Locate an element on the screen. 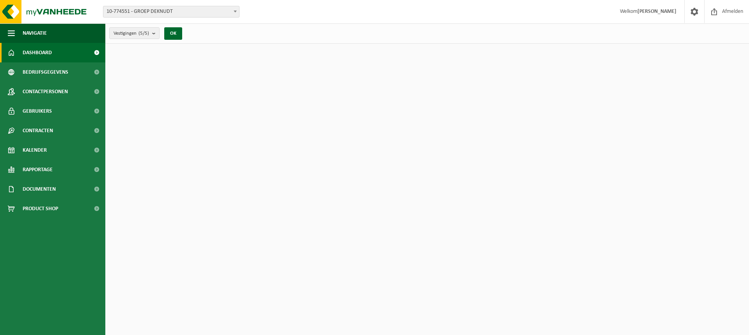 The image size is (749, 335). span: Bedrijfsgegevens is located at coordinates (45, 72).